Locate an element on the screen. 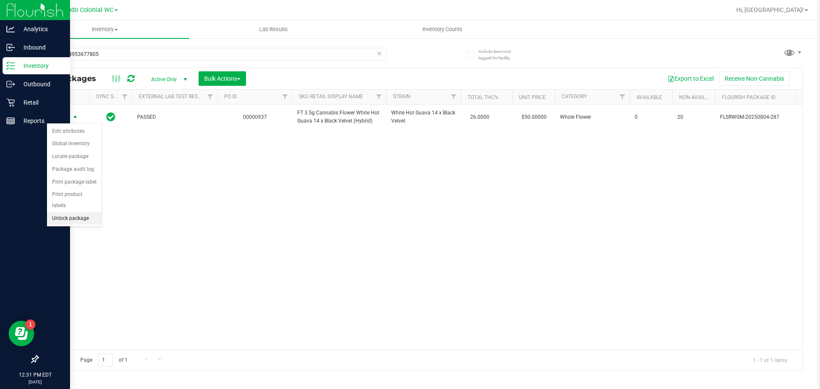  span: 26.0000 is located at coordinates (480, 117).